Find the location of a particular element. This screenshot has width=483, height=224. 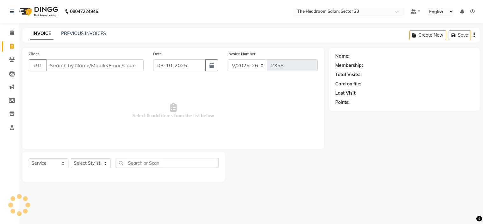

input: Search or Scan is located at coordinates (167, 163).